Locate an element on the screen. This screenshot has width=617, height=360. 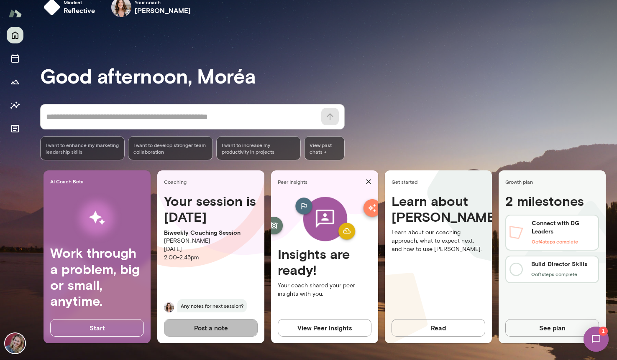
img: peer-insights is located at coordinates (324, 219).